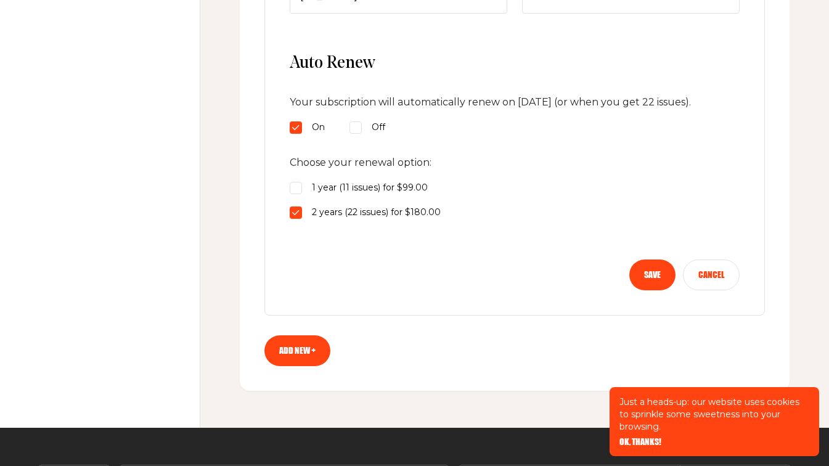 Image resolution: width=829 pixels, height=466 pixels. What do you see at coordinates (296, 188) in the screenshot?
I see `input: 1 year (11 issues) for $99.00` at bounding box center [296, 188].